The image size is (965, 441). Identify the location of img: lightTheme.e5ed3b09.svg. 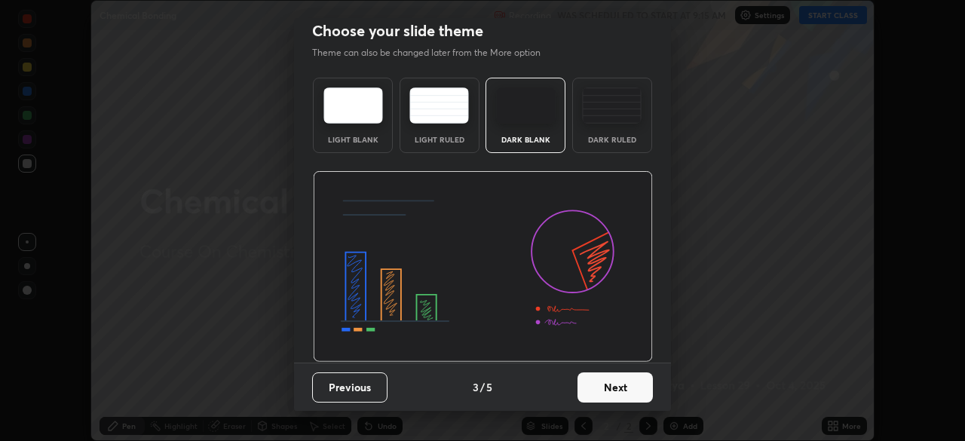
(353, 106).